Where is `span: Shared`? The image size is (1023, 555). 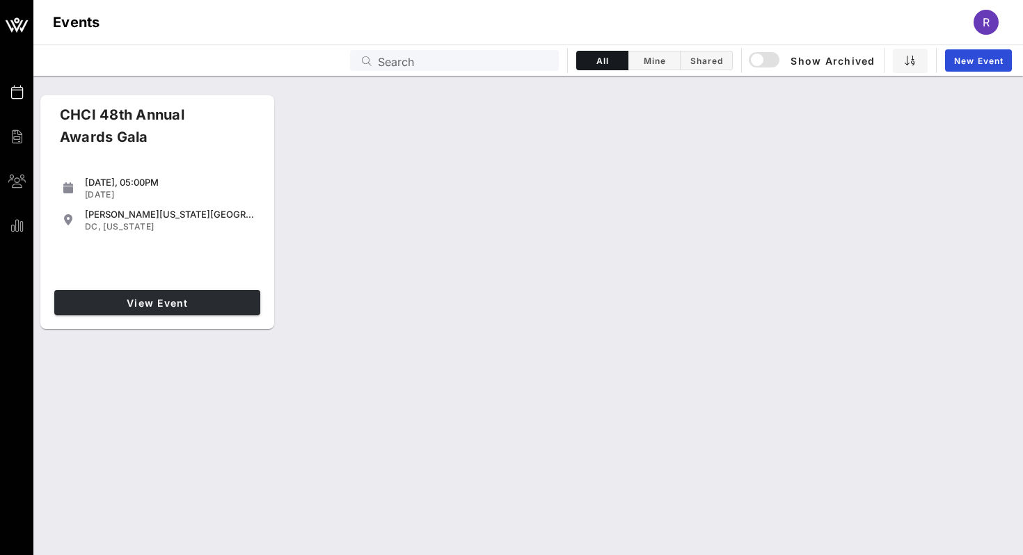
span: Shared is located at coordinates (706, 61).